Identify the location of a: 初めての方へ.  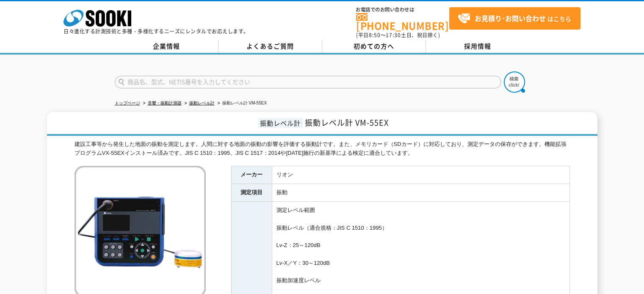
(374, 47).